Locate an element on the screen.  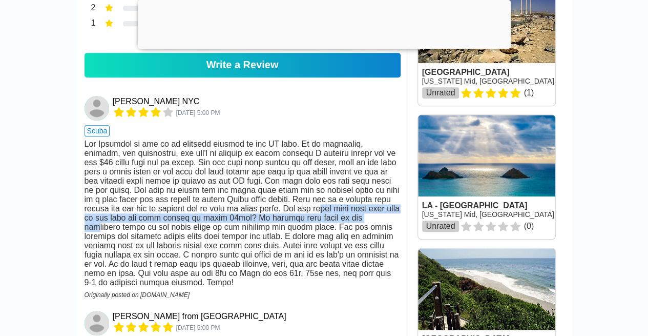
span: 4662 is located at coordinates (198, 113).